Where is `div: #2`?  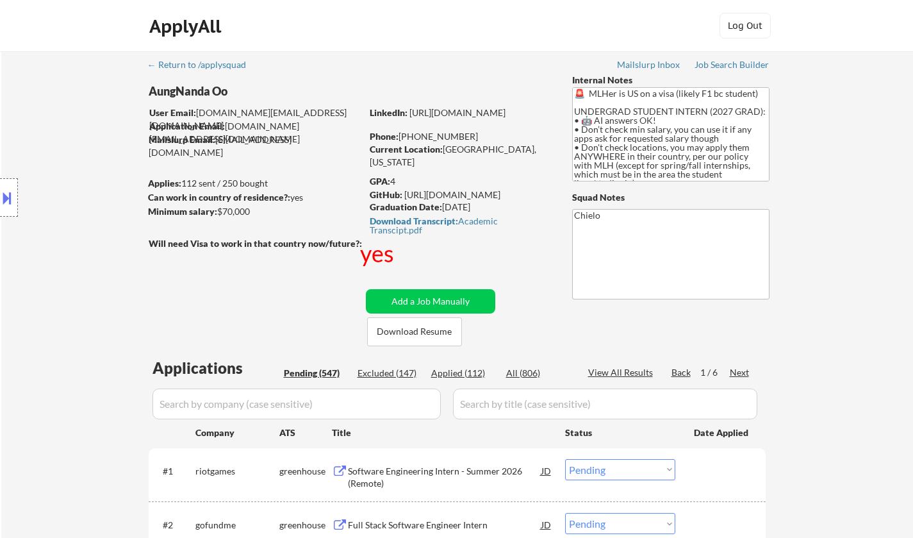
div: #2 is located at coordinates (174, 525).